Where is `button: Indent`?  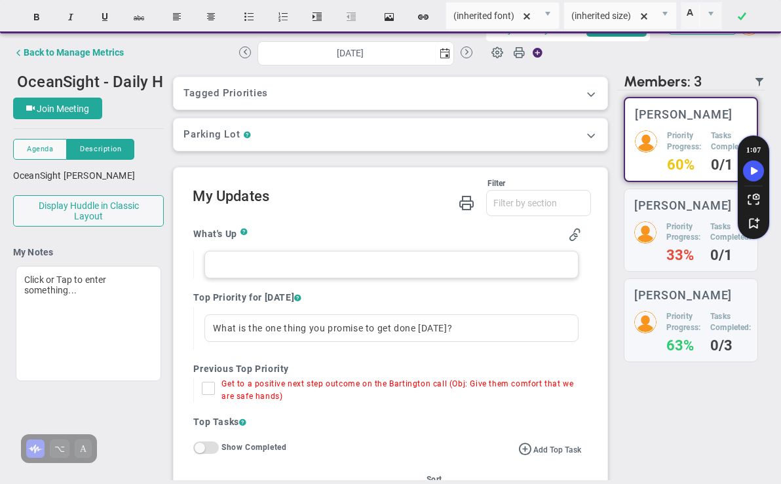 button: Indent is located at coordinates (317, 17).